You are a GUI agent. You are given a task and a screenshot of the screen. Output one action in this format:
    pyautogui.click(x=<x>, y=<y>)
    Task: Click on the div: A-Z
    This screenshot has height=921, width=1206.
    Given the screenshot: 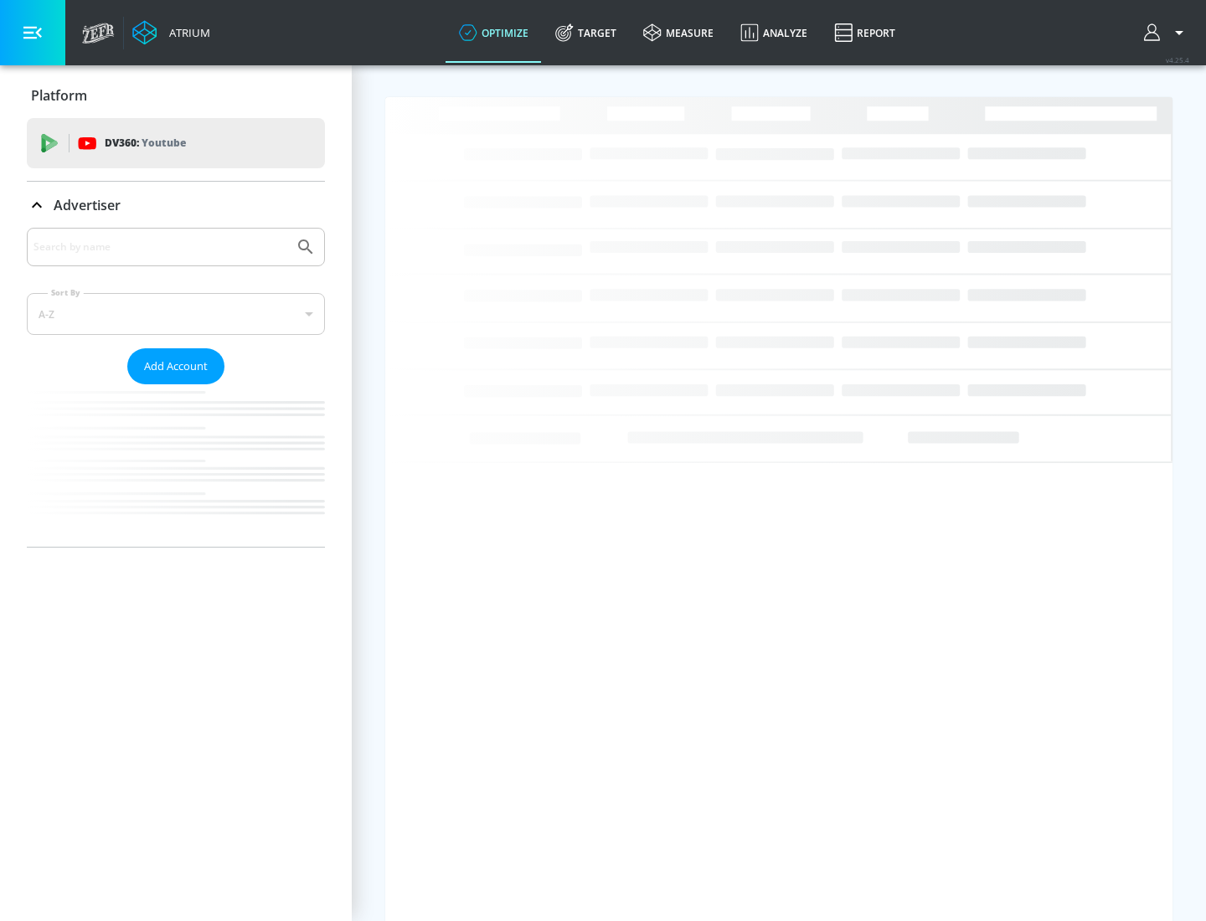 What is the action you would take?
    pyautogui.click(x=176, y=314)
    